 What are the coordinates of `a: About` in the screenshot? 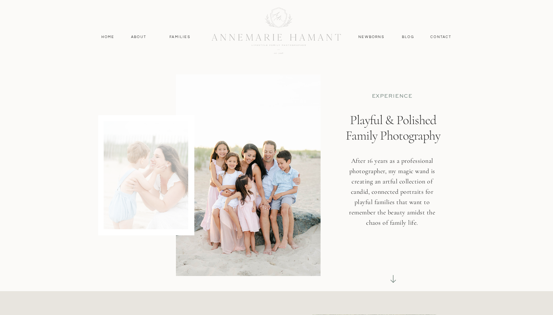 It's located at (139, 37).